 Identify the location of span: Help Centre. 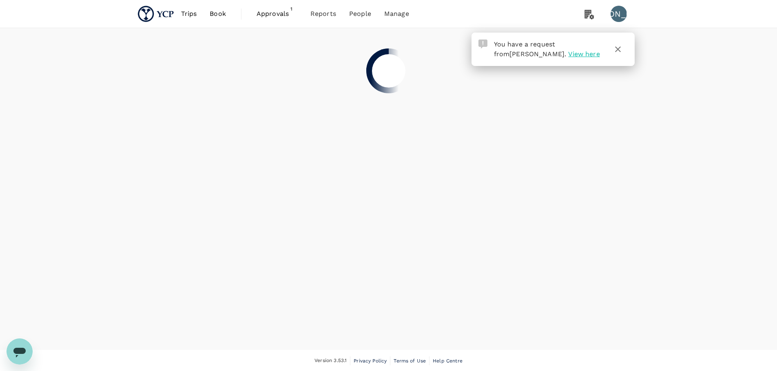
(447, 361).